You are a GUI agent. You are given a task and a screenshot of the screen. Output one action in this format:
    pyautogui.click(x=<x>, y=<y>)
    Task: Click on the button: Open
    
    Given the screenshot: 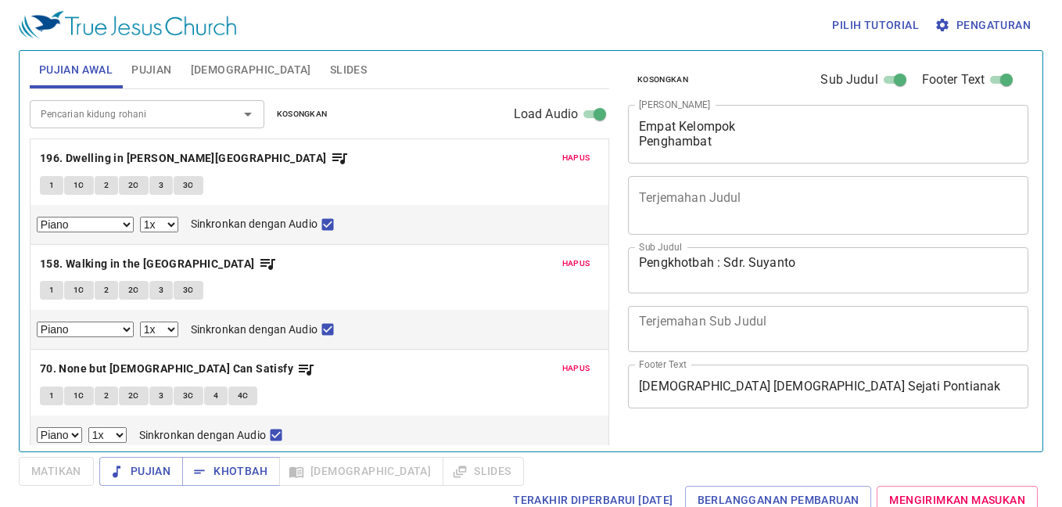 What is the action you would take?
    pyautogui.click(x=248, y=114)
    